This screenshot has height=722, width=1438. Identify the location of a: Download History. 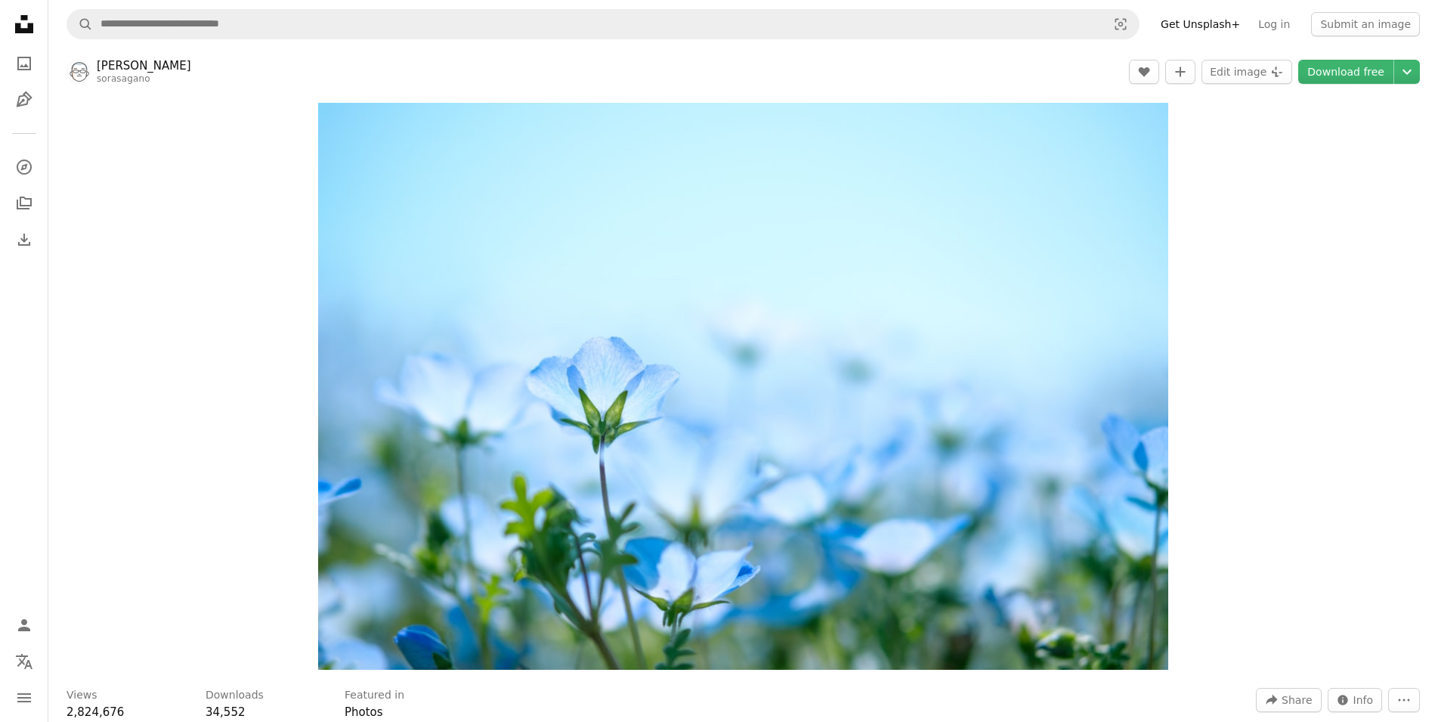
(24, 240).